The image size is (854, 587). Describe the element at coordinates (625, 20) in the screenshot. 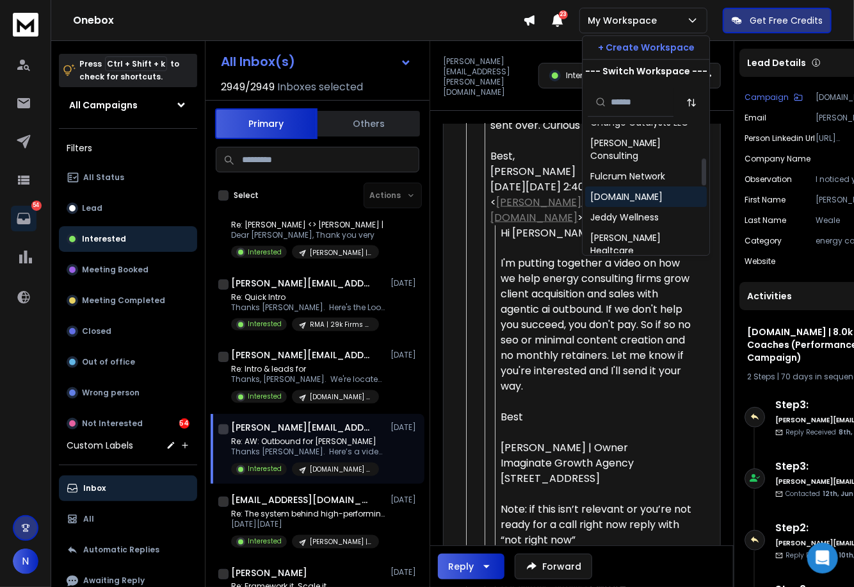

I see `p: My Workspace` at that location.